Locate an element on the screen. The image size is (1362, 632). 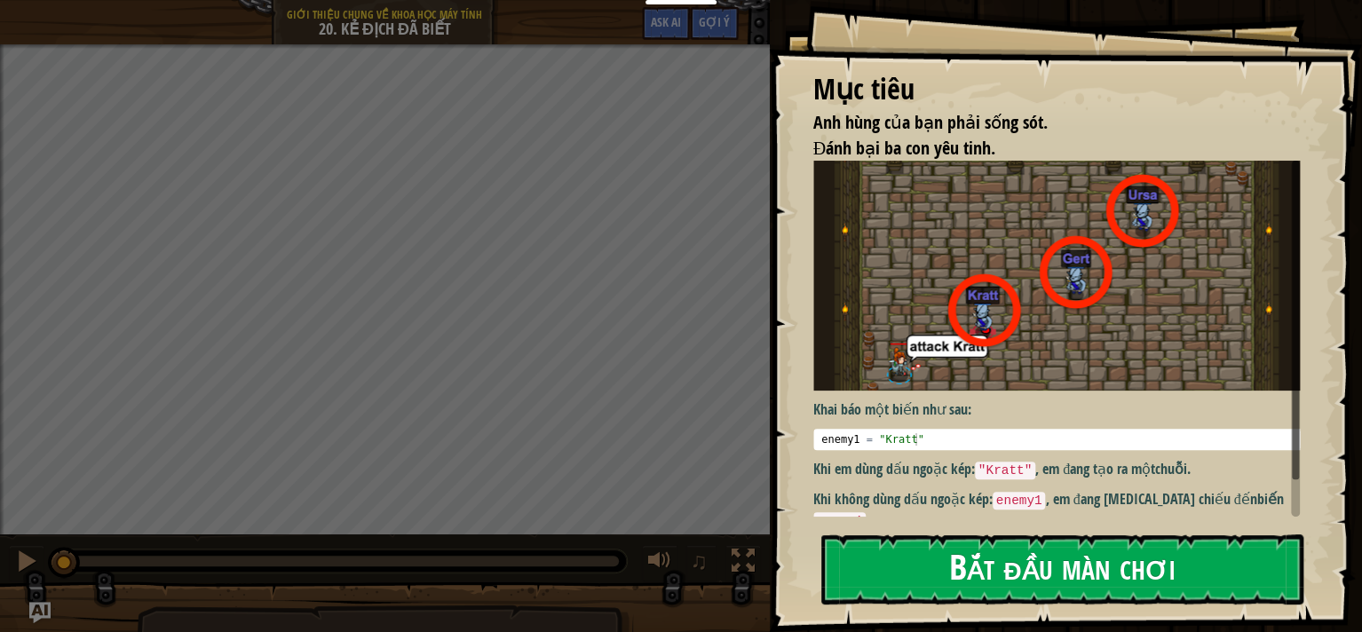
span: Anh hùng của bạn phải sống sót. is located at coordinates (931, 122).